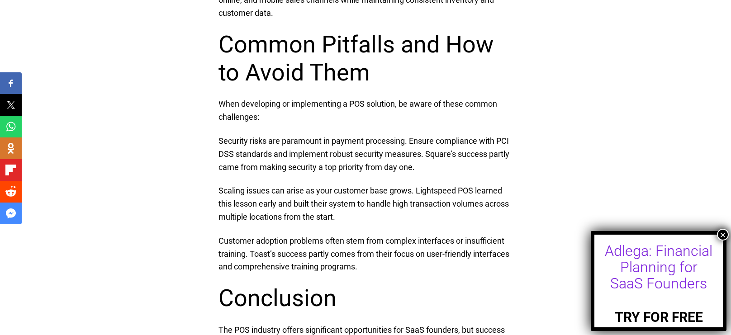  Describe the element at coordinates (366, 254) in the screenshot. I see `p: Customer adoption problems often stem from complex interfaces or insufficient training. Toast’s s...` at that location.